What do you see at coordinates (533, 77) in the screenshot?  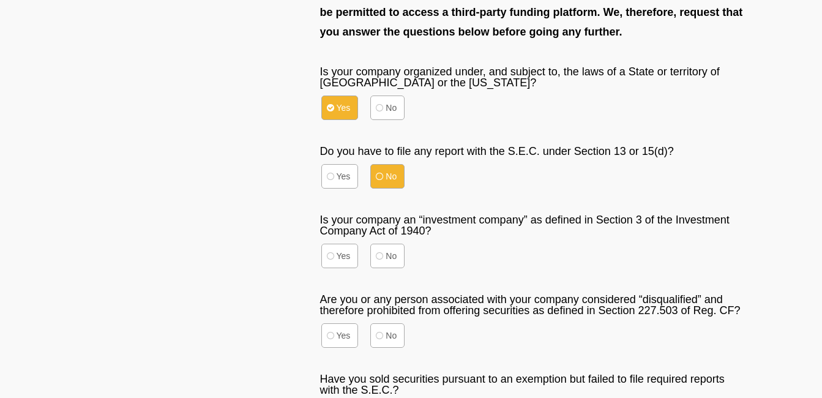 I see `label: Is your company organized under, and subject to, the laws of a State or territory of [GEOGRAPHIC_...` at bounding box center [533, 77].